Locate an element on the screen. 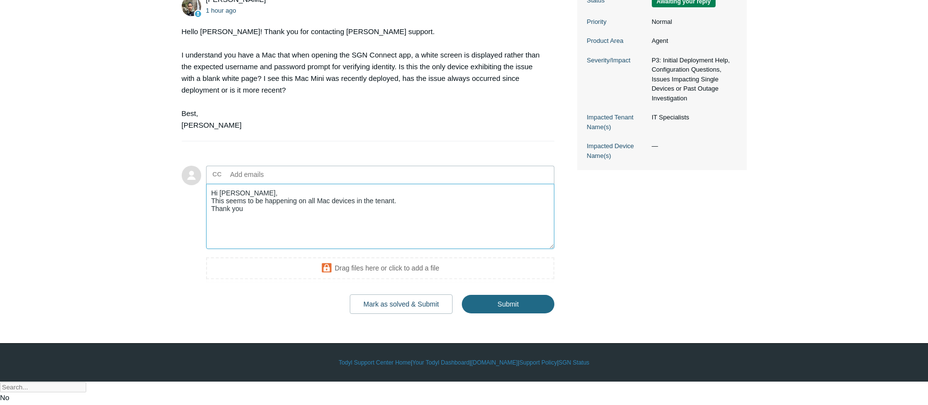  dt: Priority is located at coordinates (616, 22).